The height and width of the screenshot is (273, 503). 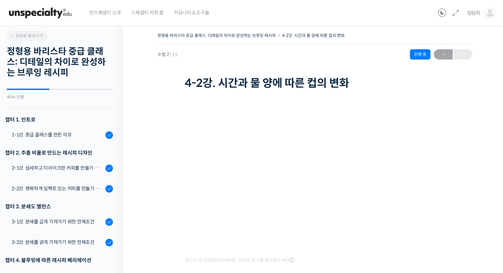 I want to click on div: 챕터 3. 분쇄도 밸런스, so click(x=59, y=206).